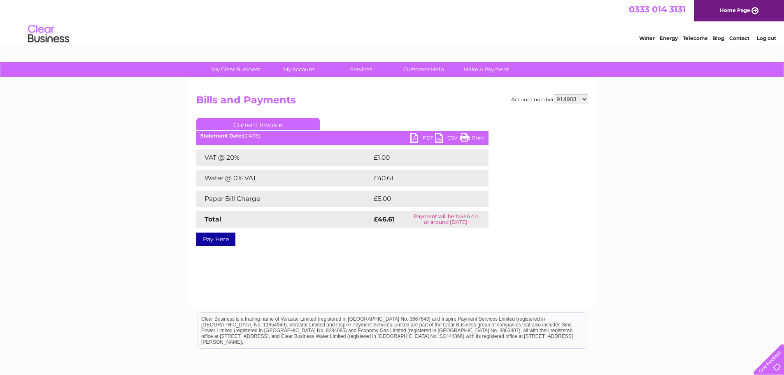 The height and width of the screenshot is (375, 784). Describe the element at coordinates (222, 135) in the screenshot. I see `b: Statement Date:` at that location.